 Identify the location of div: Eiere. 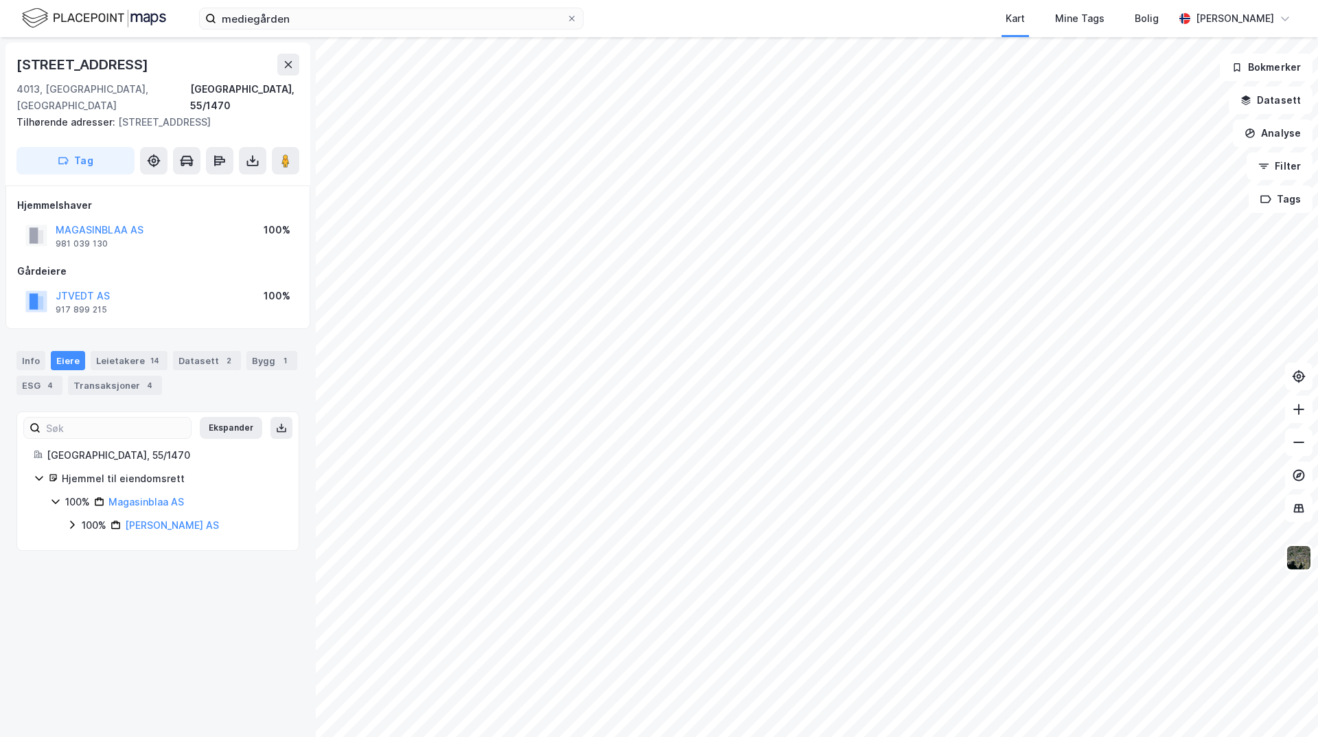
(68, 361).